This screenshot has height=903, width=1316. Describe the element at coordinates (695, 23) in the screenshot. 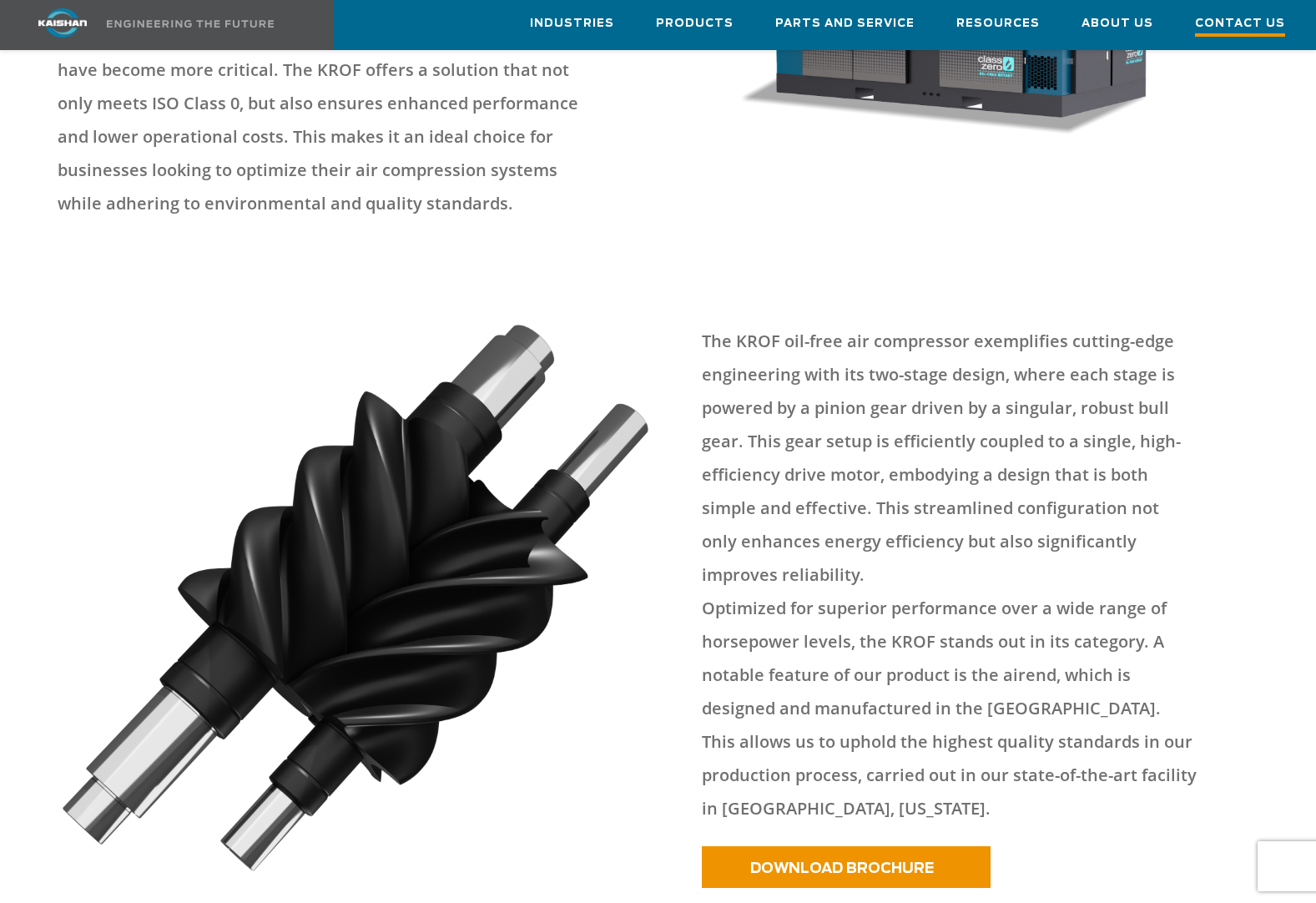

I see `span: Products` at that location.